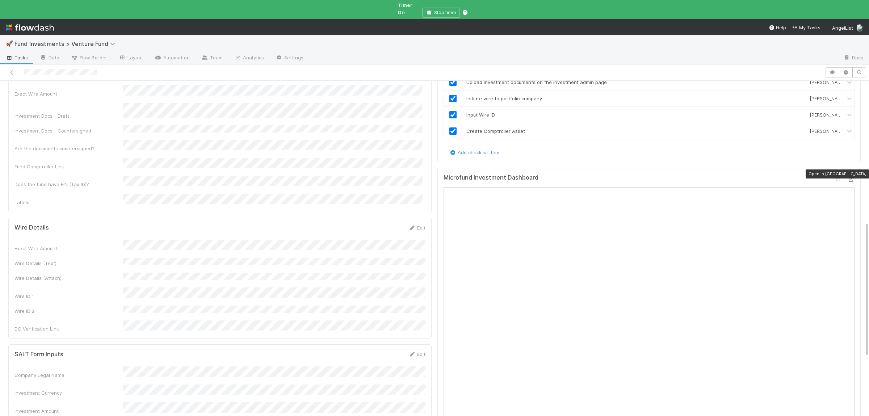 This screenshot has width=869, height=416. What do you see at coordinates (67, 44) in the screenshot?
I see `span: Fund Investments > Venture Fund` at bounding box center [67, 44].